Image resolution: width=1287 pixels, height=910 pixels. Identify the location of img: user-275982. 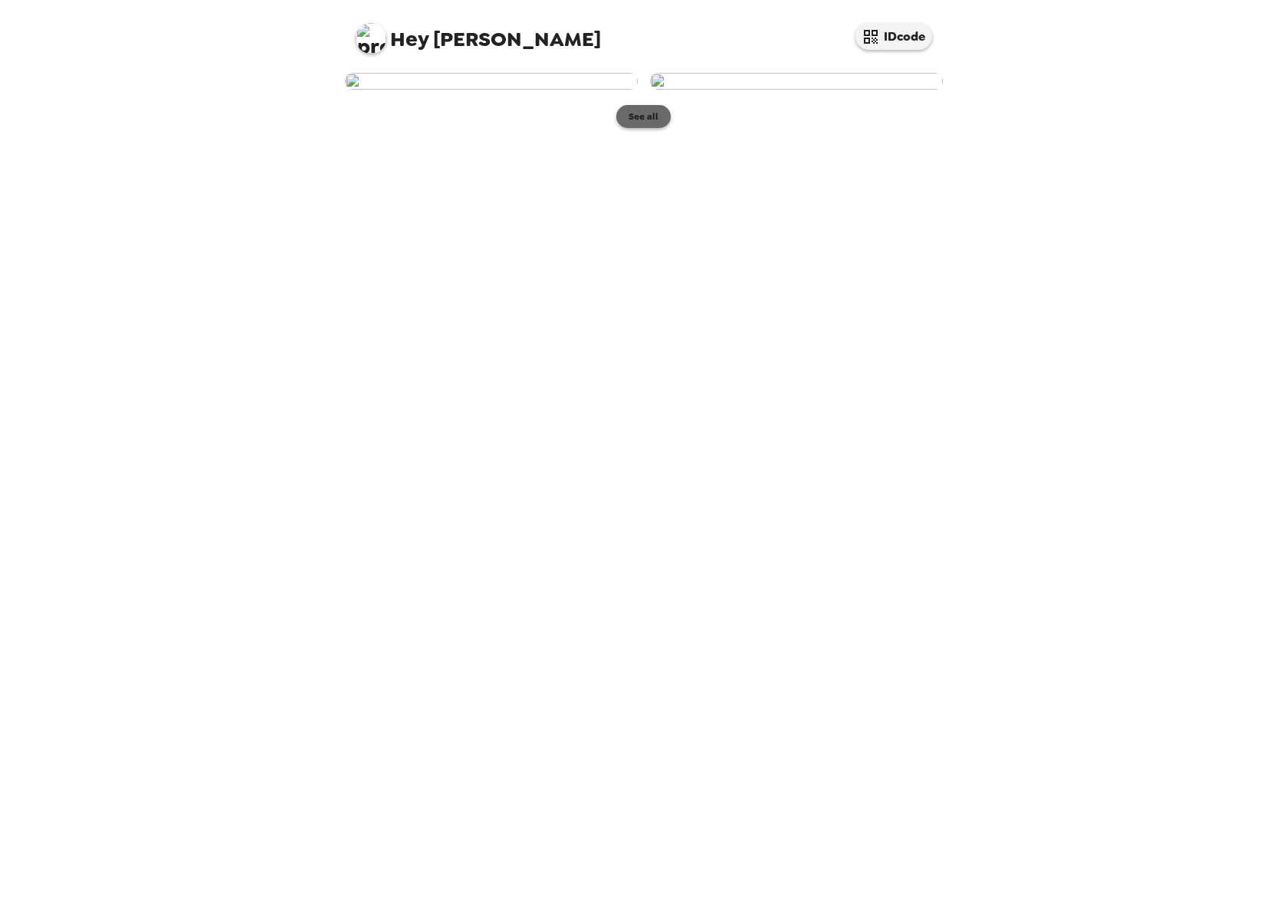
(491, 81).